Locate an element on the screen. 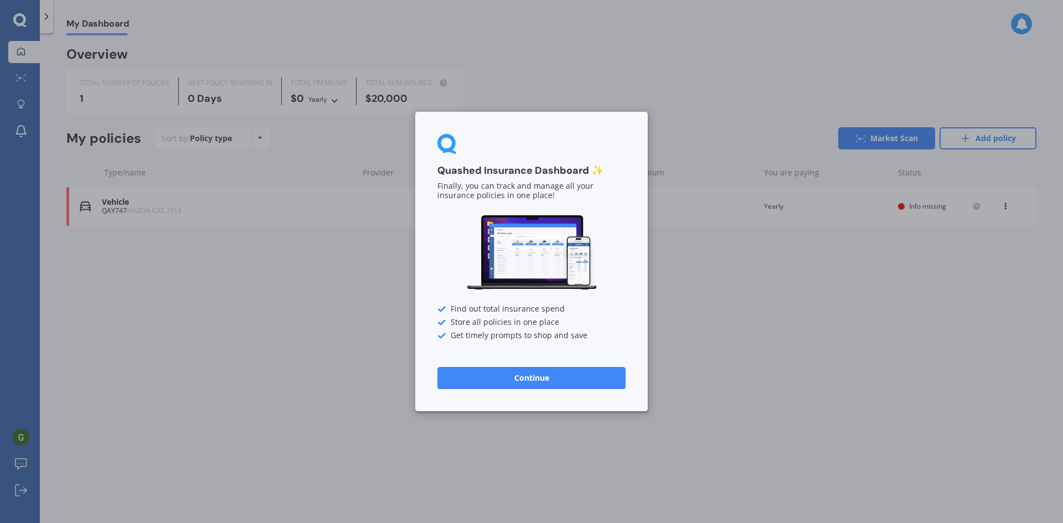  div: Store all policies in one place is located at coordinates (532, 323).